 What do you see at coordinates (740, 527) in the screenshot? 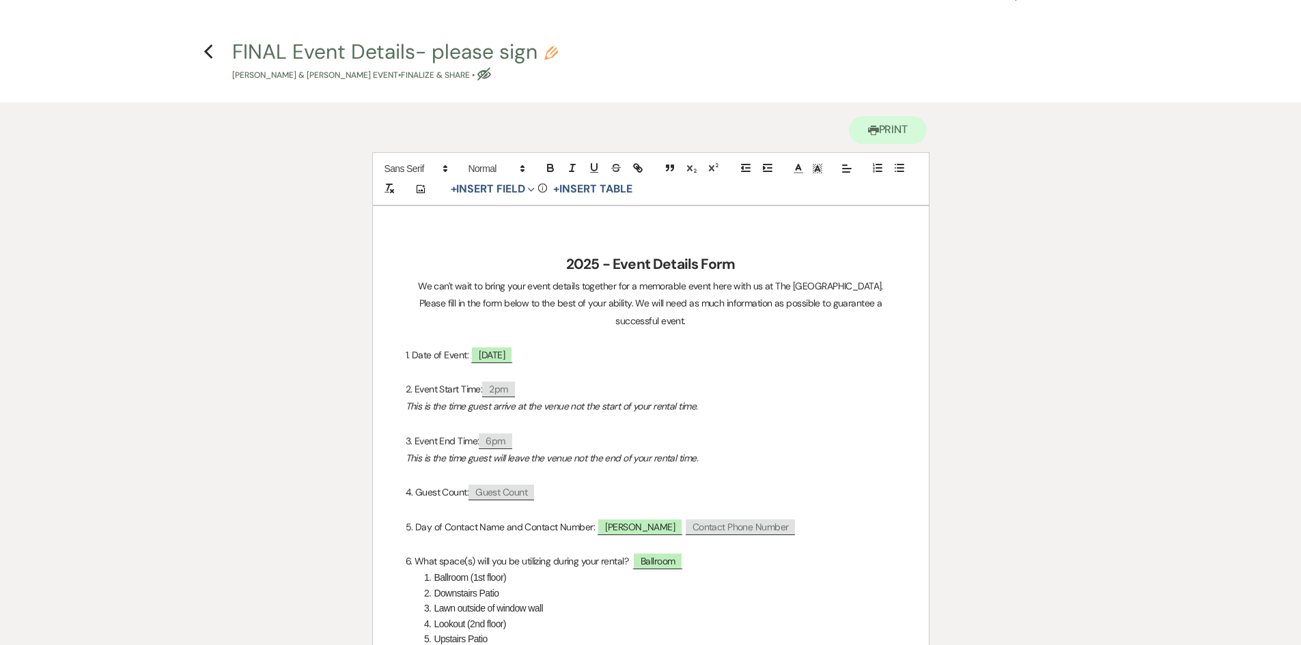
I see `span: Contact Phone Number` at bounding box center [740, 527].